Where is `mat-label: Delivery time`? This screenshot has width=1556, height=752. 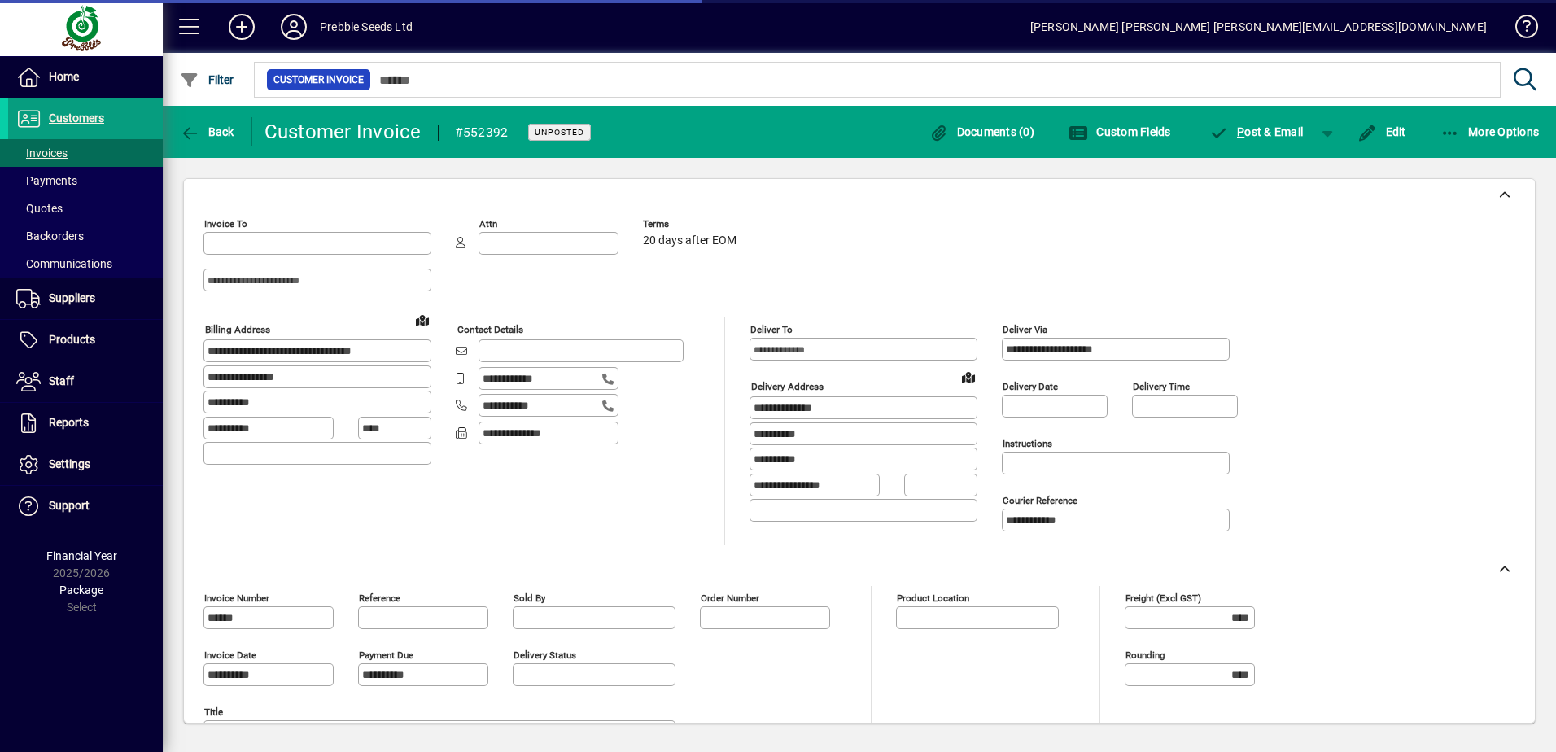
mat-label: Delivery time is located at coordinates (1161, 386).